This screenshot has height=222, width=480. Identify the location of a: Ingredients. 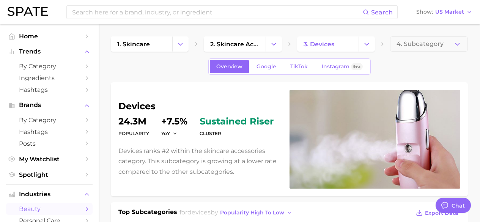
(49, 78).